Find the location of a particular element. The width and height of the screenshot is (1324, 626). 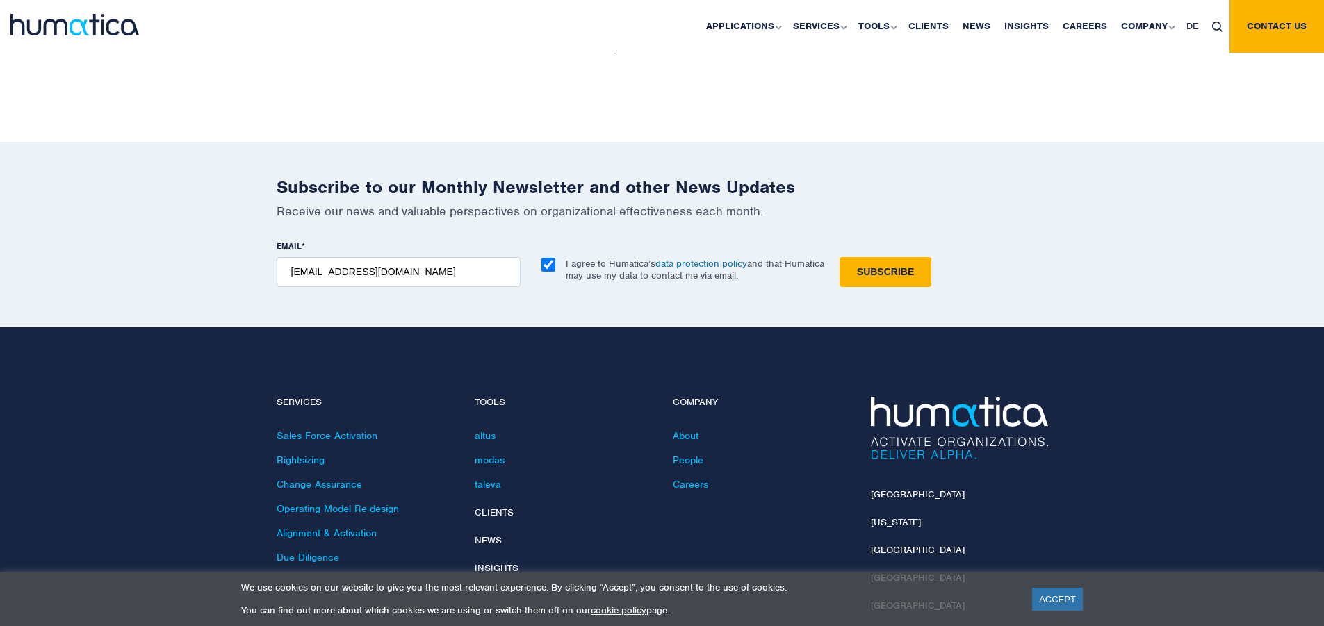

input: I agree to Humatica’sdata protection policyand that Humatica may use my data to contact me via em... is located at coordinates (548, 265).